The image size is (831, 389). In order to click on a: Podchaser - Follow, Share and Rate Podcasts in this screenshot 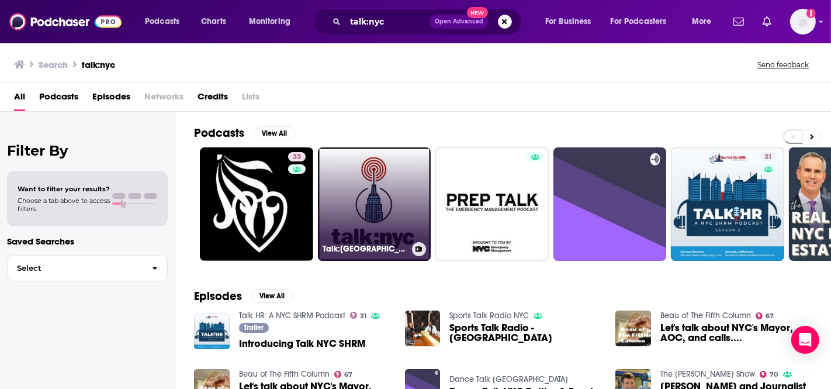, I will do `click(65, 22)`.